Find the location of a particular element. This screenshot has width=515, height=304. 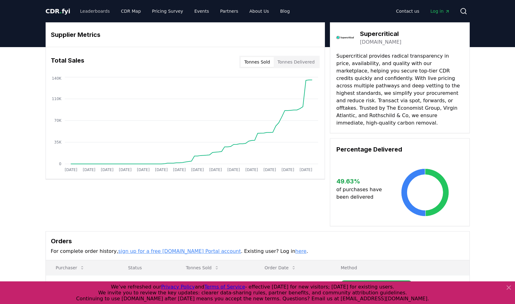

td: Softwire is located at coordinates (82, 284).